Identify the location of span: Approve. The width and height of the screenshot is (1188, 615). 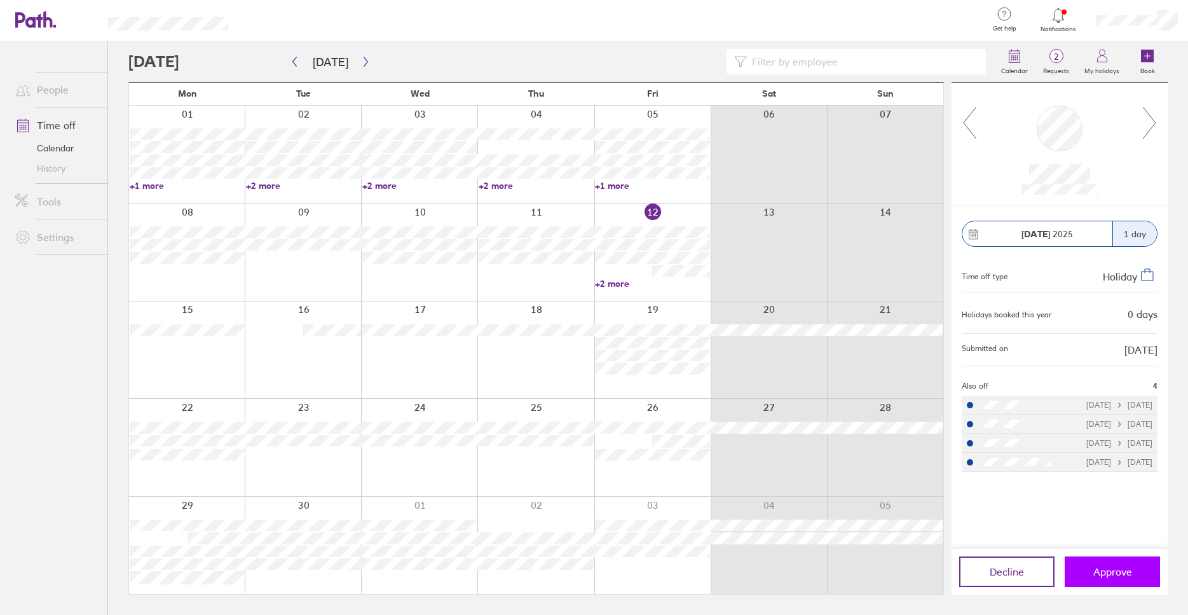
(1112, 571).